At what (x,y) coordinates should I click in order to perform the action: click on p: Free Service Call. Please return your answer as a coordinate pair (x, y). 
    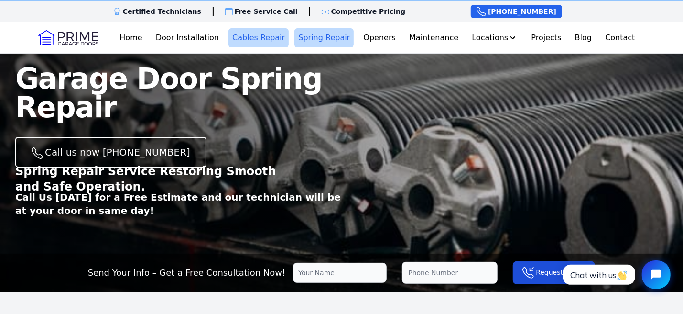
    Looking at the image, I should click on (266, 11).